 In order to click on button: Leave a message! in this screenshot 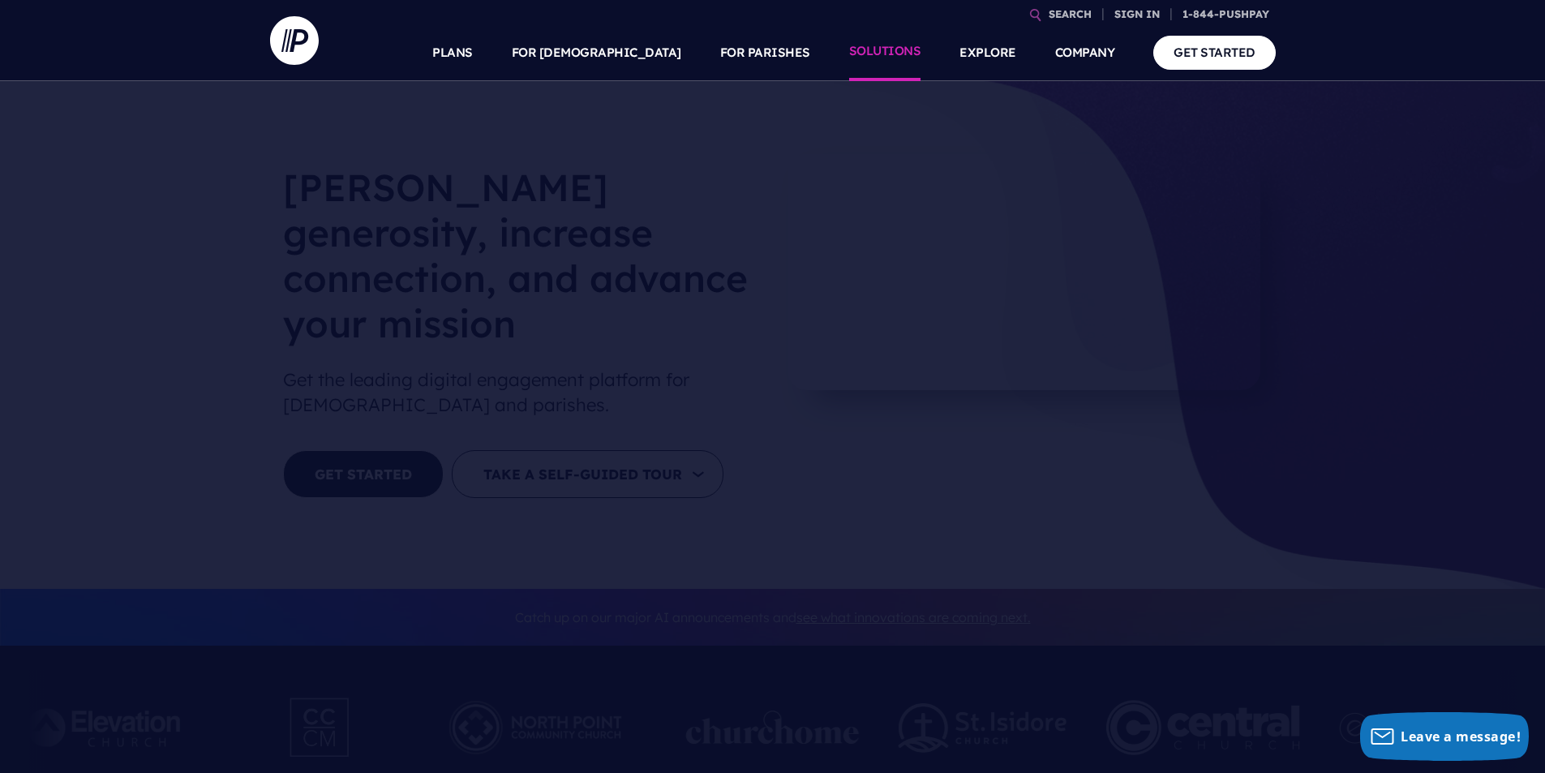, I will do `click(1445, 737)`.